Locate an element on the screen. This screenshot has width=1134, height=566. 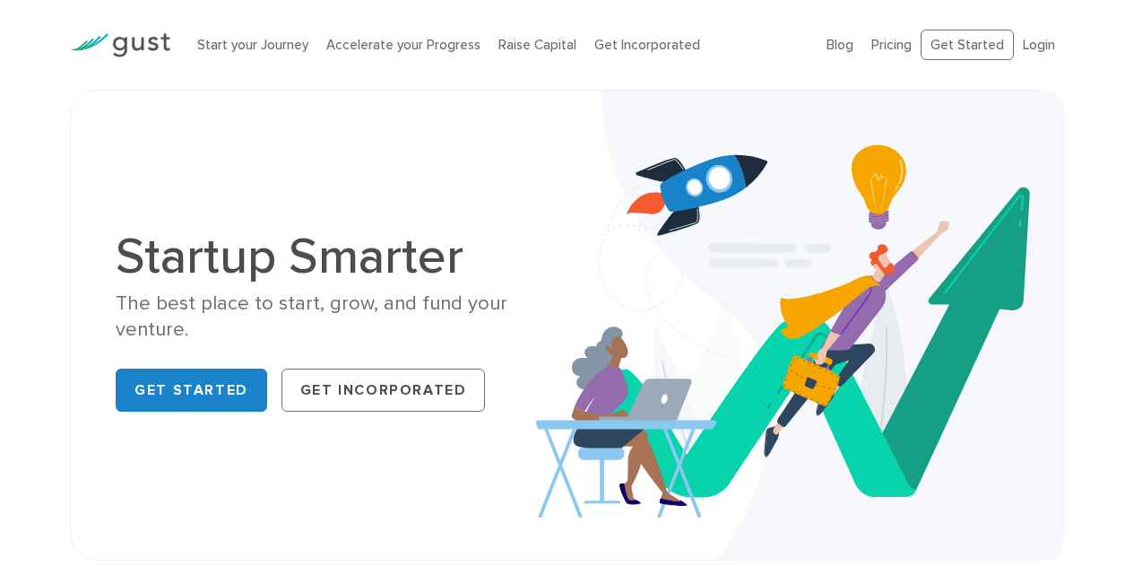
div: The best place to start, grow, and fund your venture. is located at coordinates (334, 317).